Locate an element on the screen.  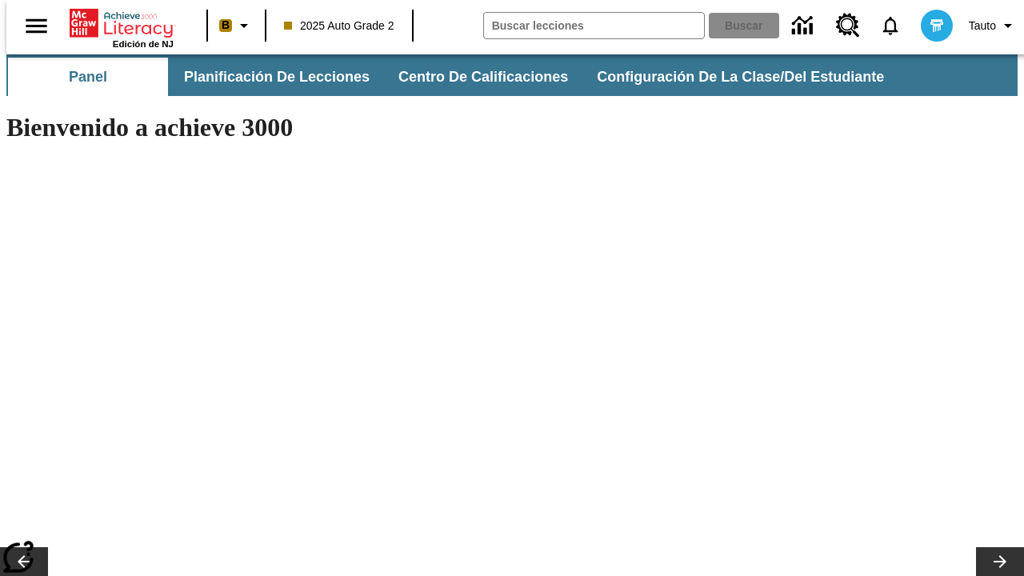
a: Notificaciones is located at coordinates (891, 26).